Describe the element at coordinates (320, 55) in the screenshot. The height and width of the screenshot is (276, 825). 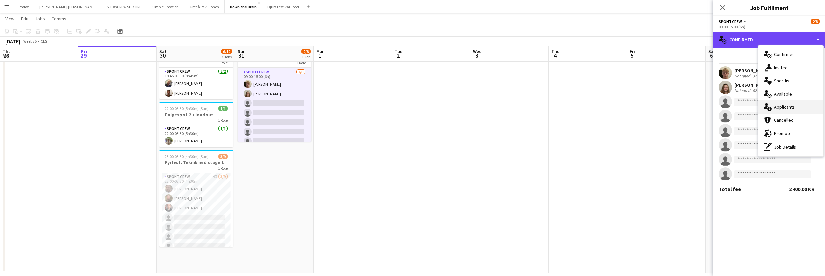
I see `span: 1` at that location.